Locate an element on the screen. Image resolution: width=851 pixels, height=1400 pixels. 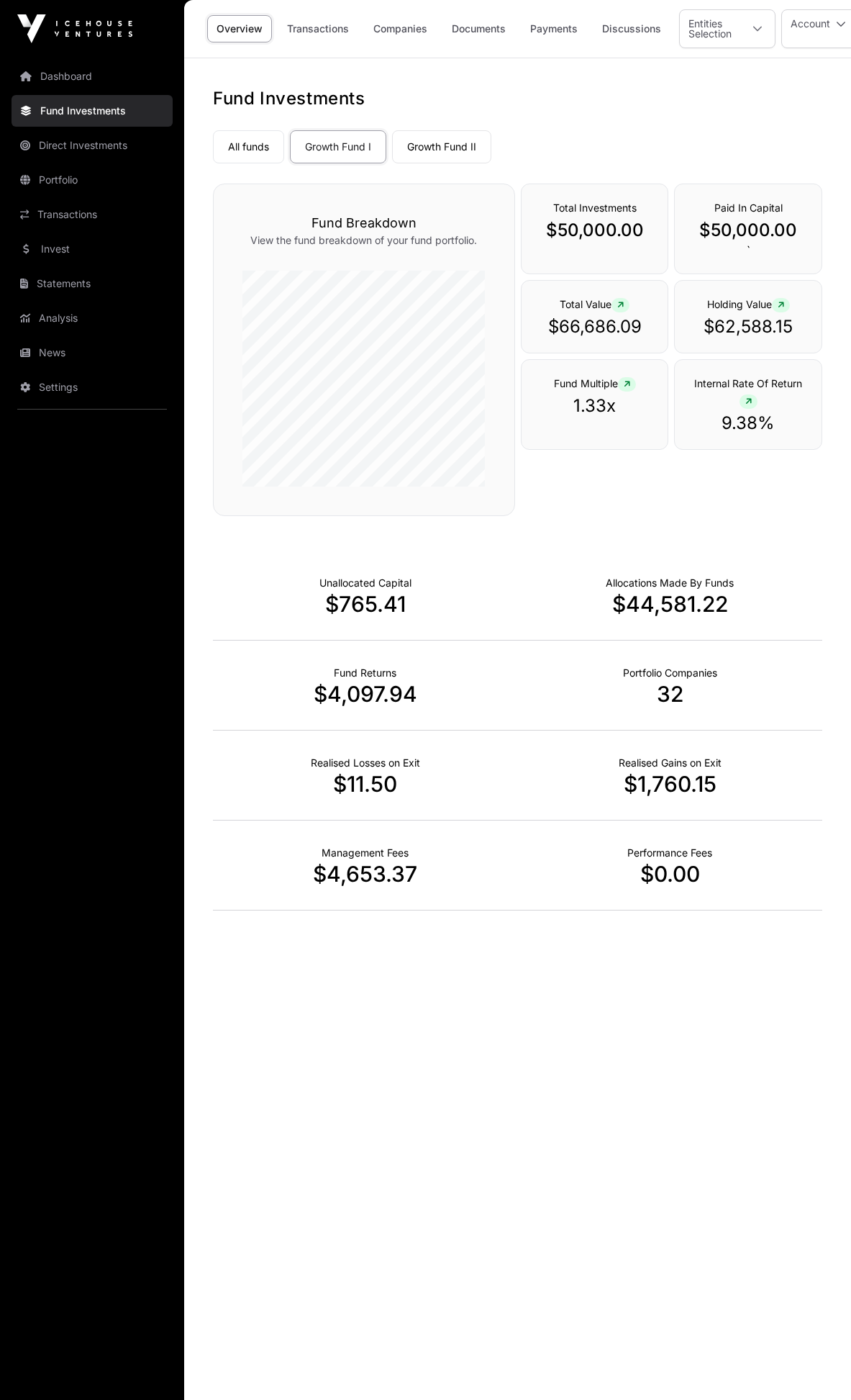
p: $62,588.15 is located at coordinates (748, 327).